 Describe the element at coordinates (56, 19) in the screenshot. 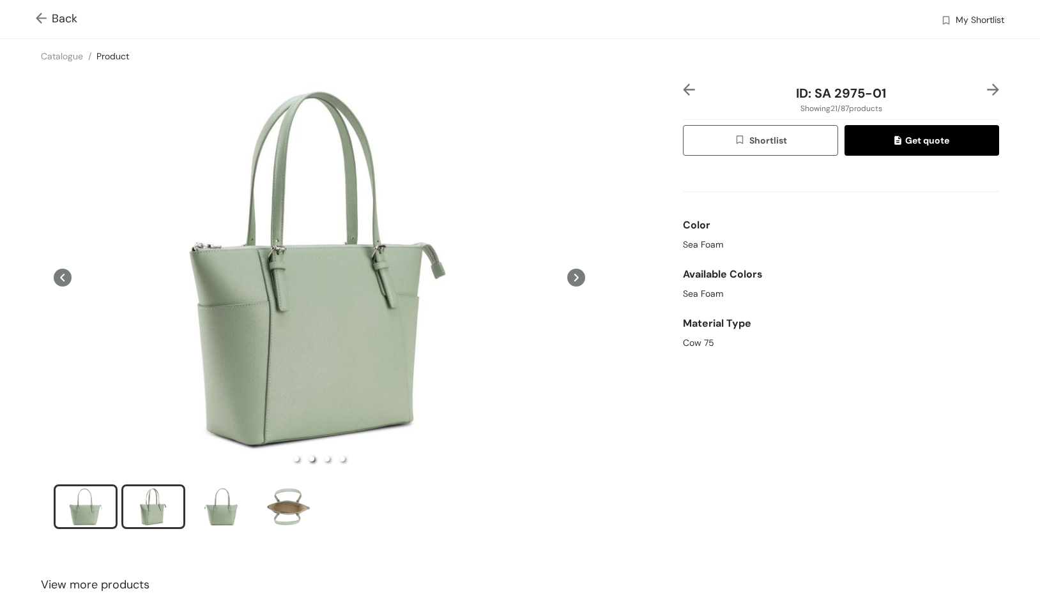

I see `span: Back` at that location.